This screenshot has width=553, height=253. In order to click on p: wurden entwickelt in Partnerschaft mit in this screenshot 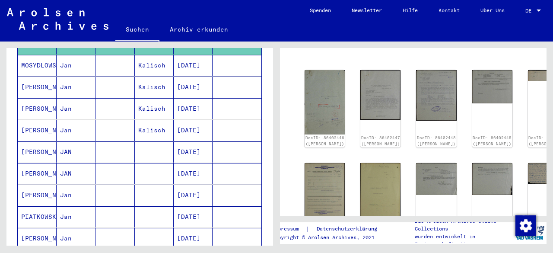, I will do `click(464, 240)`.